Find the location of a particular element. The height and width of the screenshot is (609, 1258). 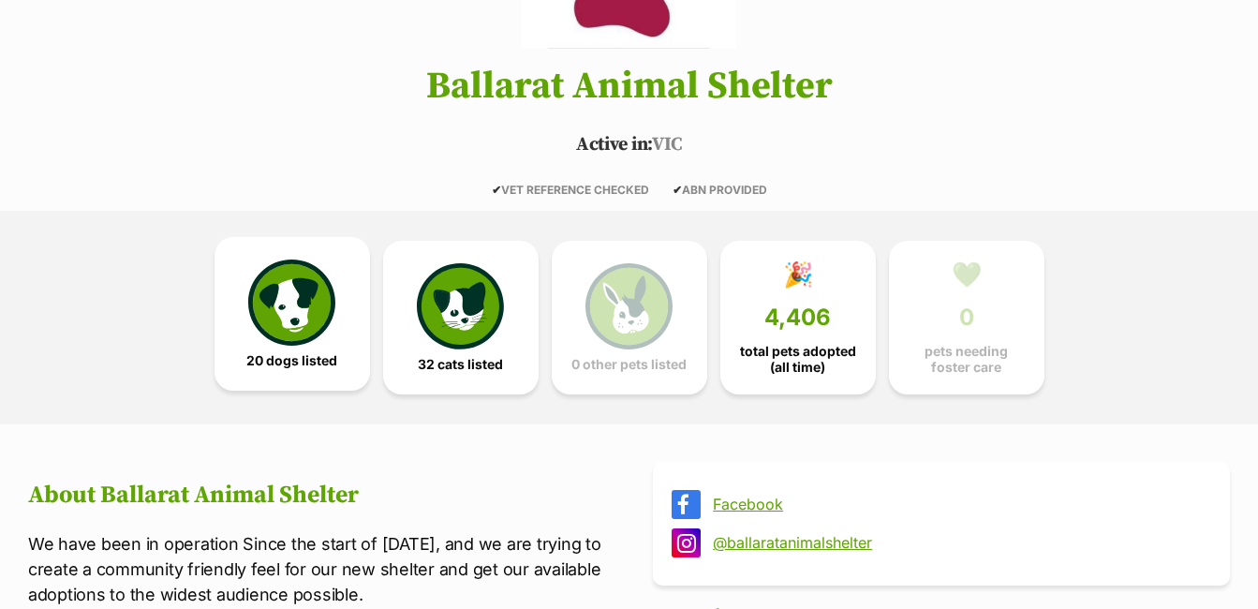

a: 💚 0 pets needing foster care is located at coordinates (967, 318).